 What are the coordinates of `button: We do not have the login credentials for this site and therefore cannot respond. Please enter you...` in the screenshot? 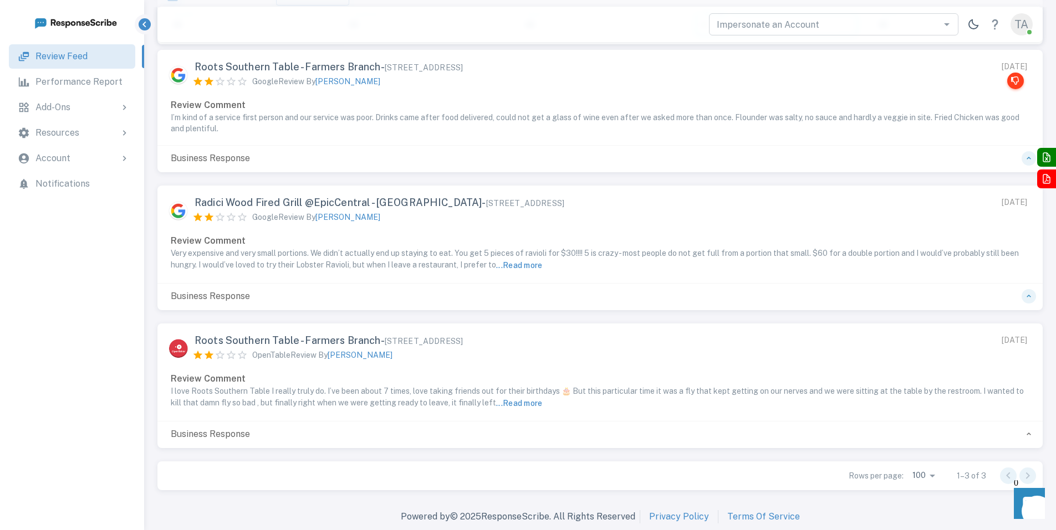 It's located at (1015, 81).